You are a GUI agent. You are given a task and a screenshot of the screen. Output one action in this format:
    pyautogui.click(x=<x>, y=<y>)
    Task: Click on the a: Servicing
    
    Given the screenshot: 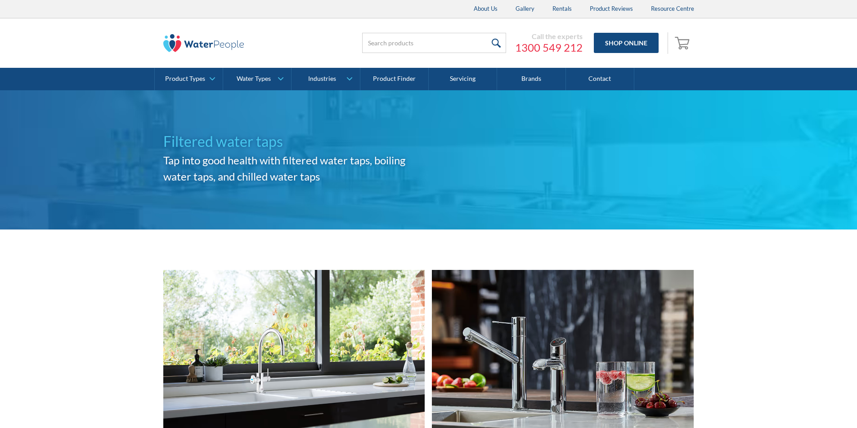 What is the action you would take?
    pyautogui.click(x=463, y=79)
    